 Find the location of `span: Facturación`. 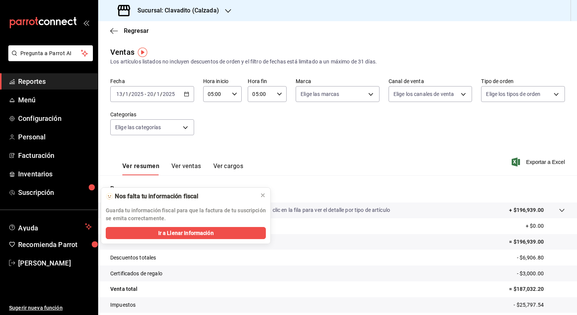

span: Facturación is located at coordinates (55, 155).